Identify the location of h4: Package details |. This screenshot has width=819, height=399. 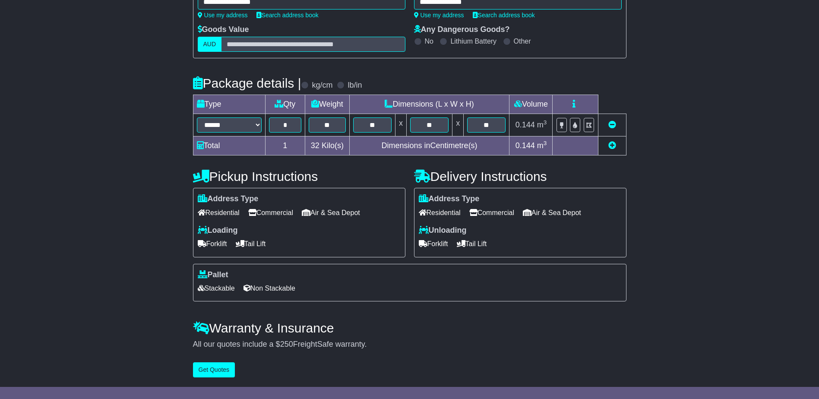
(247, 83).